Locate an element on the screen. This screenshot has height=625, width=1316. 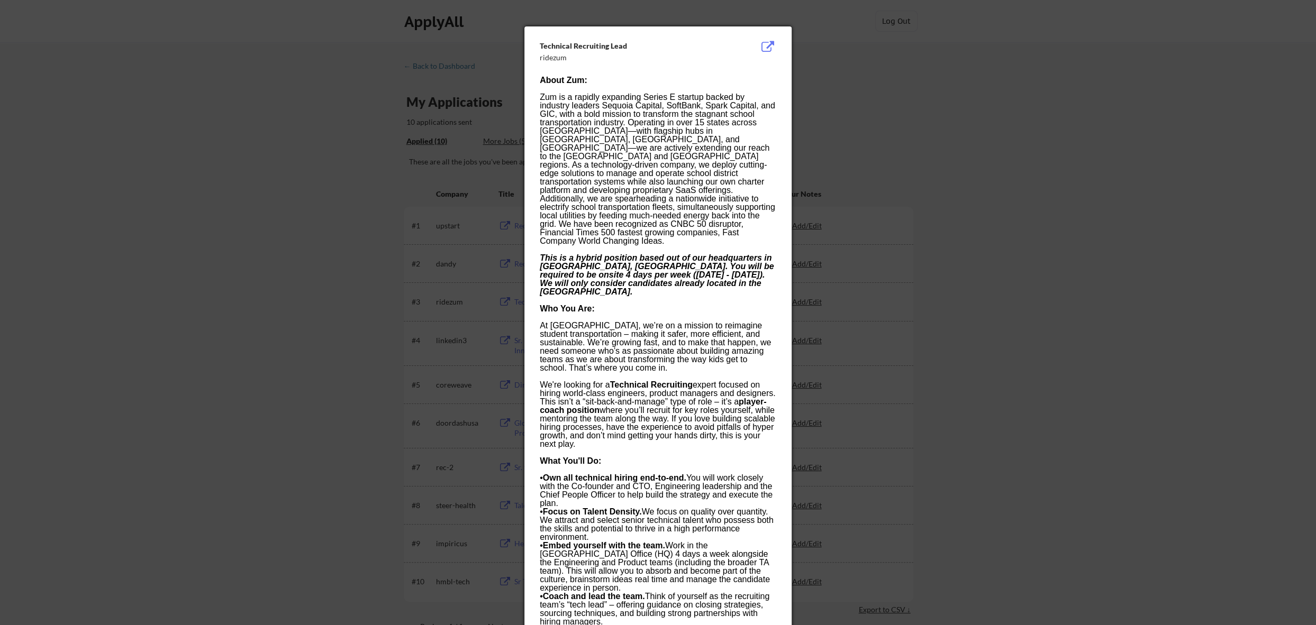
div: Technical Recruiting Lead is located at coordinates (631, 46).